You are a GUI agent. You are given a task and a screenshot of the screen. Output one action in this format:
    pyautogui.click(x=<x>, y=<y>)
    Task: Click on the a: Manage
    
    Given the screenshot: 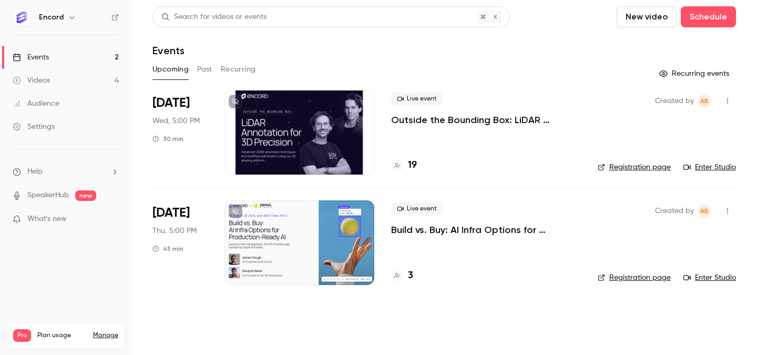 What is the action you would take?
    pyautogui.click(x=106, y=335)
    